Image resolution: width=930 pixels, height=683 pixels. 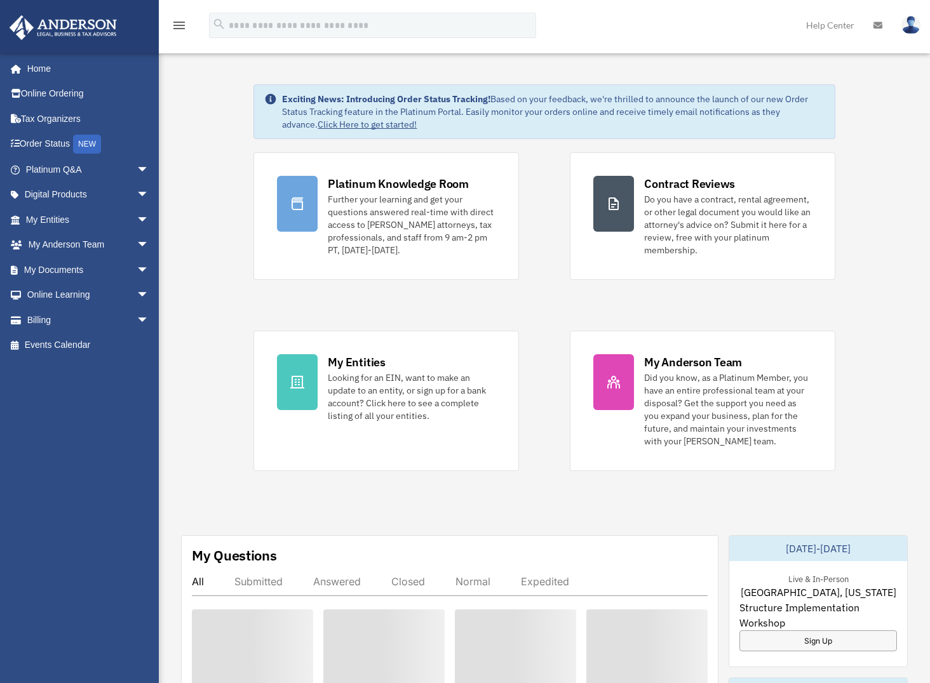 I want to click on img: Anderson Advisors Platinum Portal, so click(x=63, y=27).